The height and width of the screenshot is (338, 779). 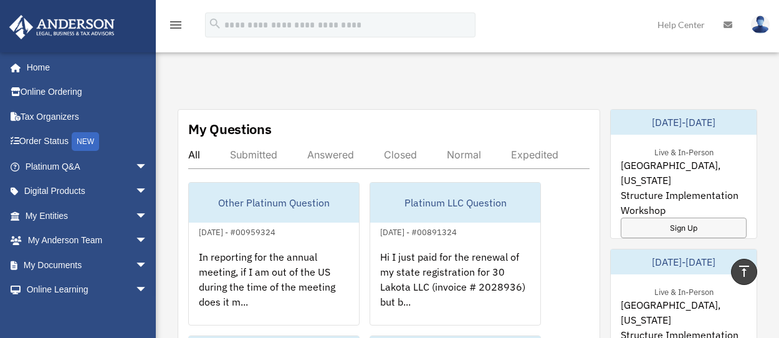 I want to click on div: Closed, so click(x=400, y=155).